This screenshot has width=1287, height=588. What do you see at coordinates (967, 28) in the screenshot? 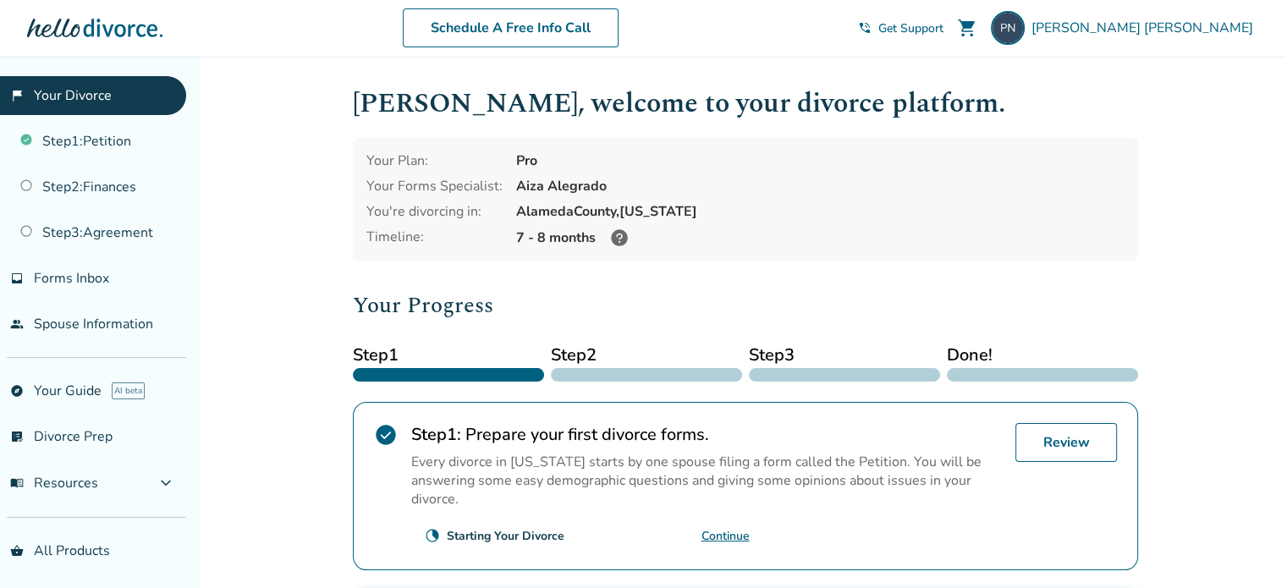
I see `span: shopping_cart` at bounding box center [967, 28].